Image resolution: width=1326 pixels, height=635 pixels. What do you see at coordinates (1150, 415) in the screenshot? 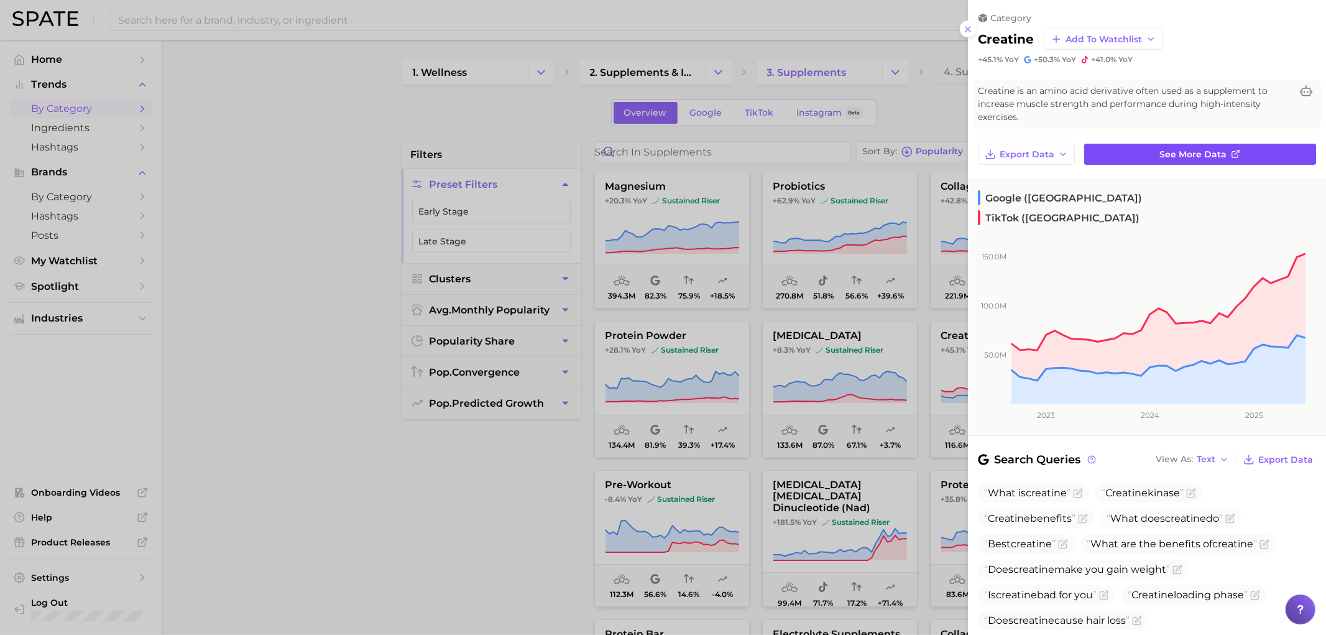
I see `tspan: 2024` at bounding box center [1150, 415].